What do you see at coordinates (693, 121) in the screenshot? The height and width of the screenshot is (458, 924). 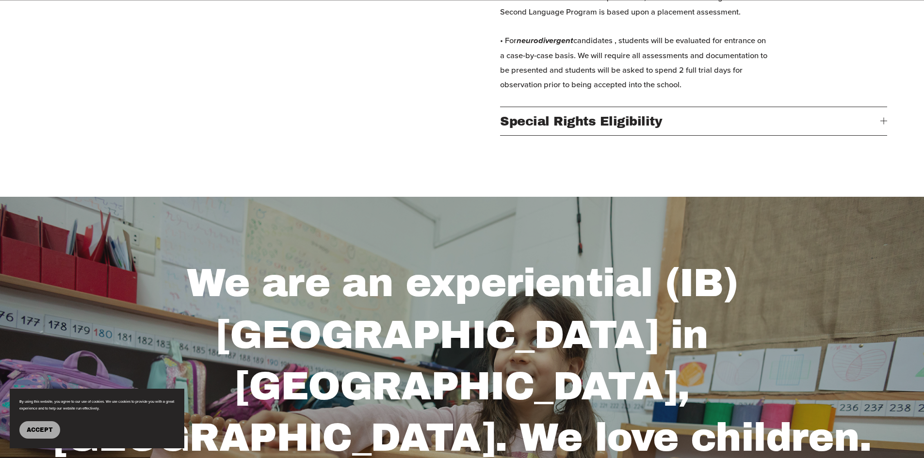 I see `button: Special Rights Eligibility` at bounding box center [693, 121].